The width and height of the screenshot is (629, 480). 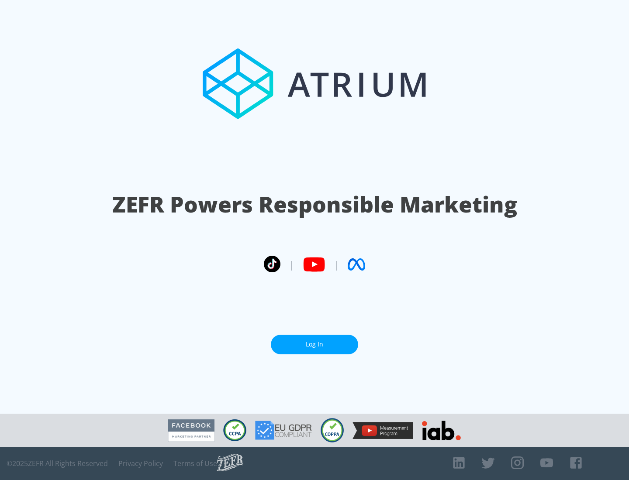 I want to click on img: Facebook Marketing Partner, so click(x=191, y=431).